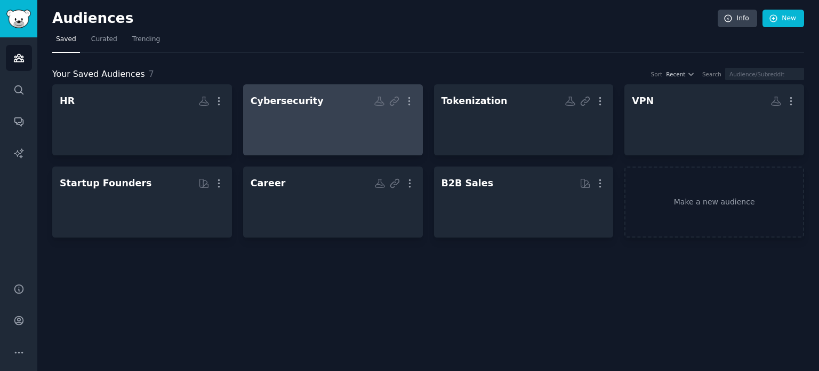 The height and width of the screenshot is (371, 819). Describe the element at coordinates (104, 39) in the screenshot. I see `span: Curated` at that location.